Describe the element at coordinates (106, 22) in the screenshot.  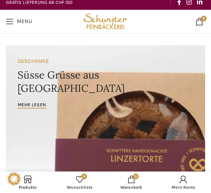
I see `img: Bäckerei Schwyter` at that location.